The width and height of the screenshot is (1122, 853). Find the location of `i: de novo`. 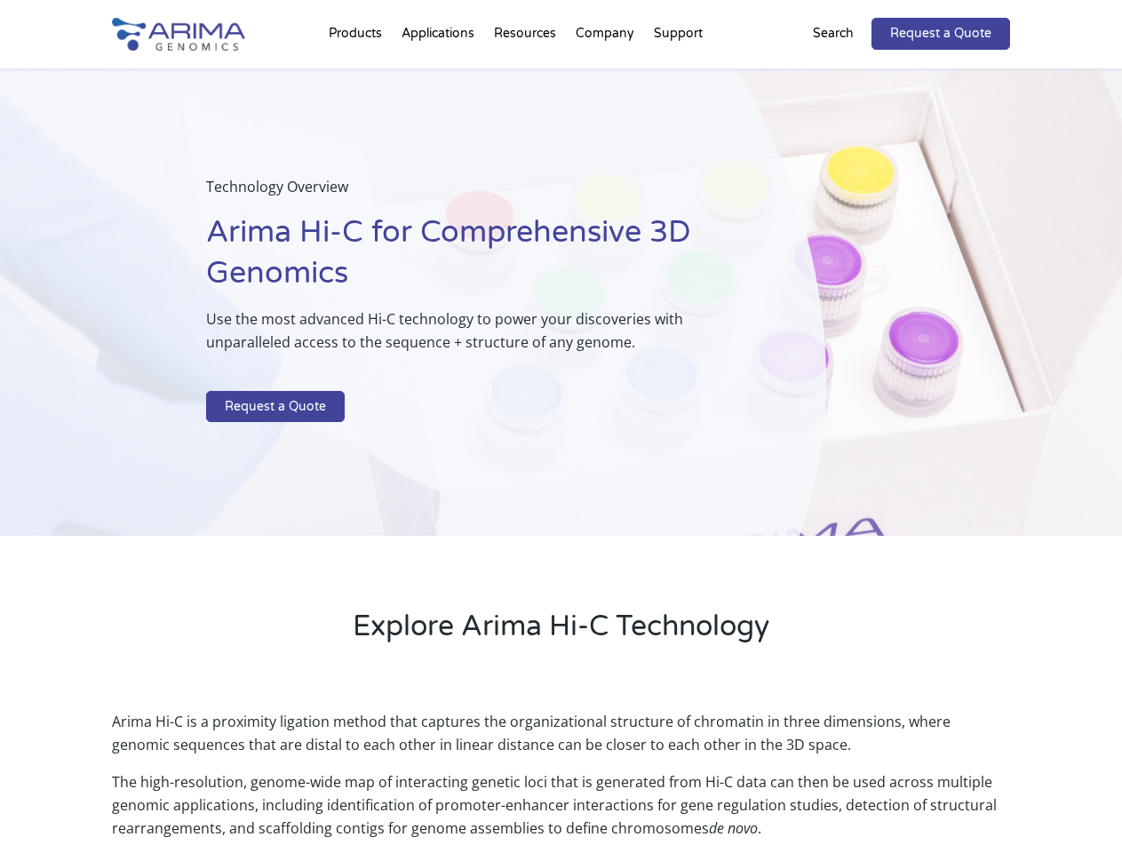

i: de novo is located at coordinates (733, 828).